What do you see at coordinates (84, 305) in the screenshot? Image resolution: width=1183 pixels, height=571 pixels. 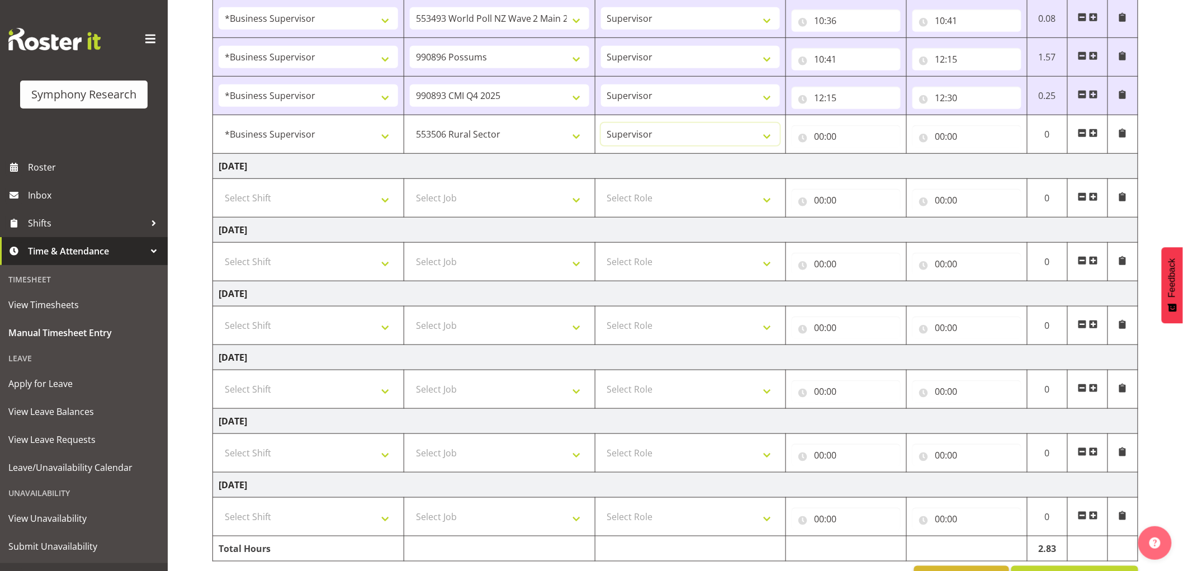 I see `span: View Timesheets` at bounding box center [84, 305].